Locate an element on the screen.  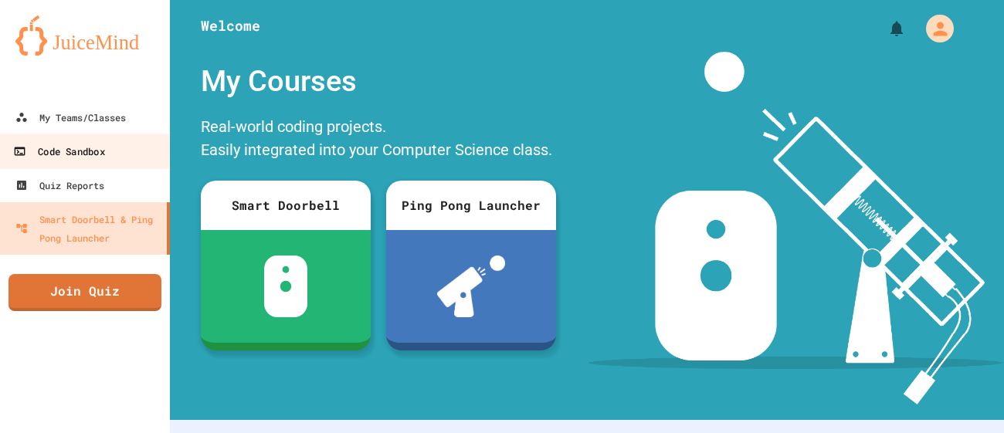
img: sdb-white.svg is located at coordinates (286, 287).